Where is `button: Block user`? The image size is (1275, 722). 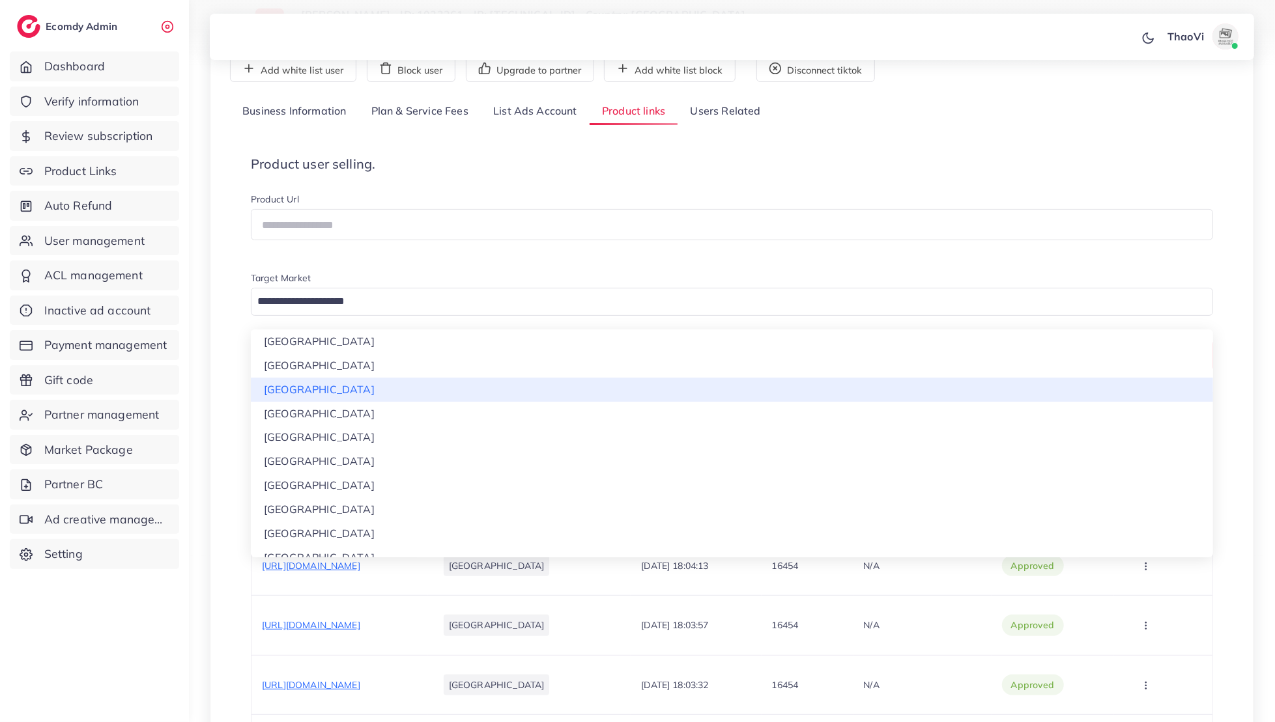 button: Block user is located at coordinates (411, 68).